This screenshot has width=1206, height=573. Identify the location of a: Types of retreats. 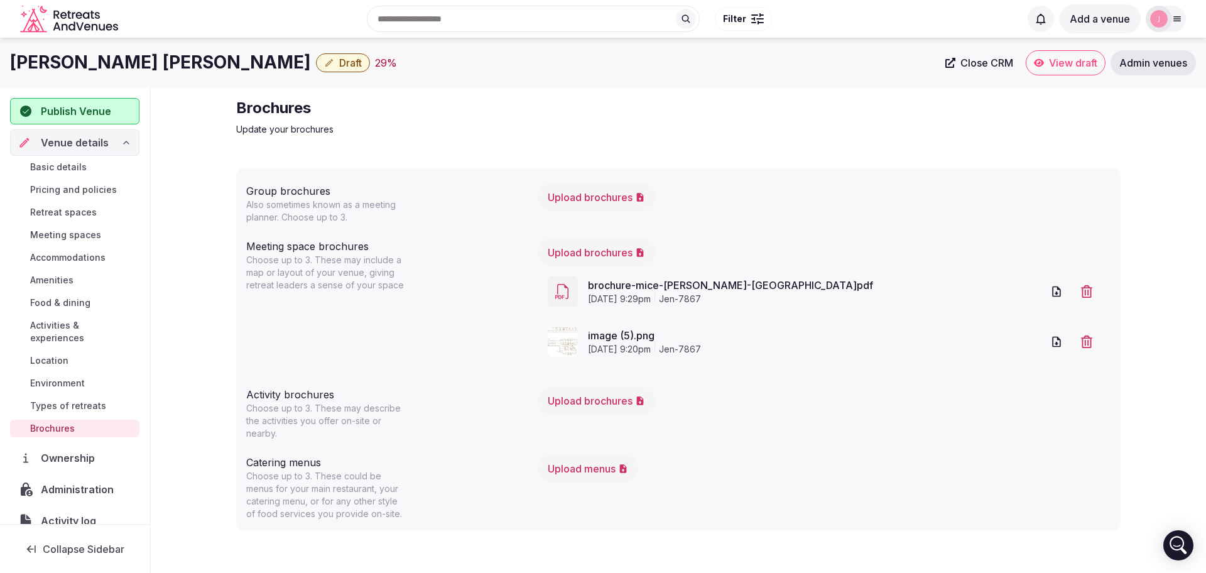
(75, 406).